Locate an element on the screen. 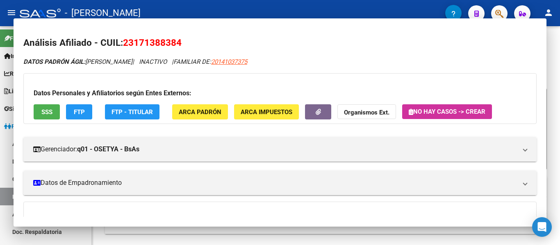  button: FTP - Titular is located at coordinates (132, 112).